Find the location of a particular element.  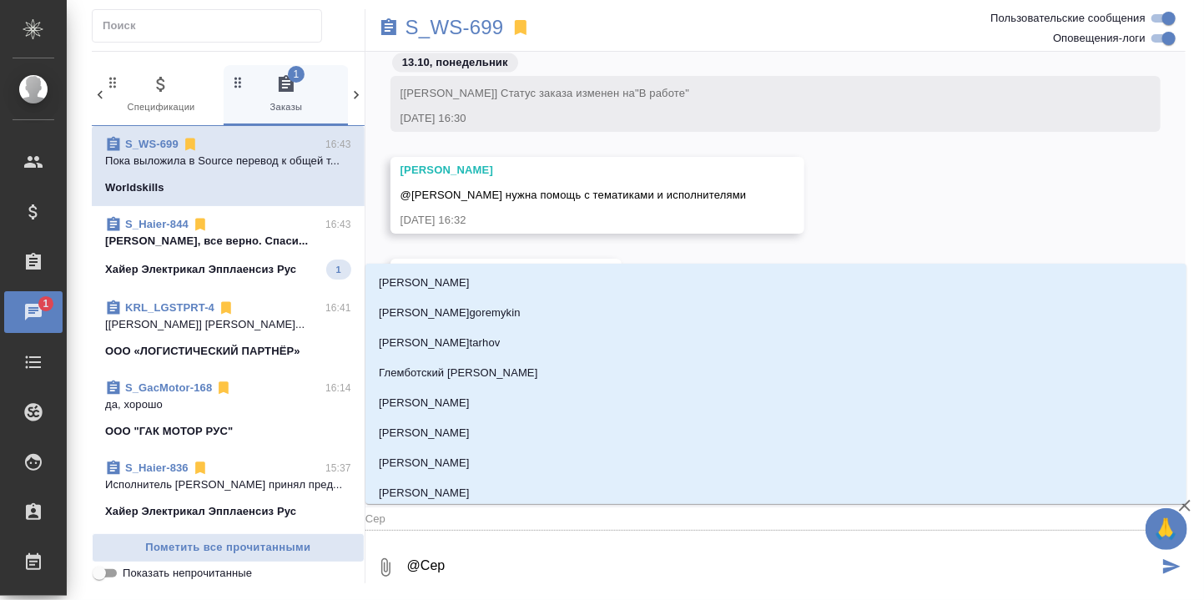

p: S_WS-699 is located at coordinates (455, 28).